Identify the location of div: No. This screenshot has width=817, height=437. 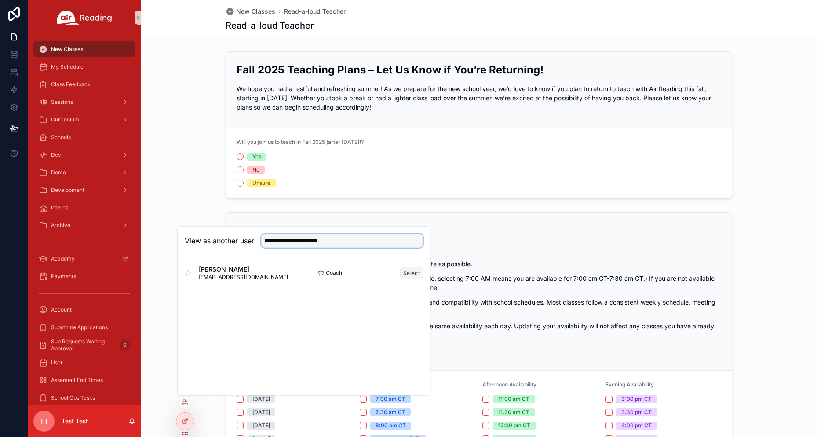
(256, 170).